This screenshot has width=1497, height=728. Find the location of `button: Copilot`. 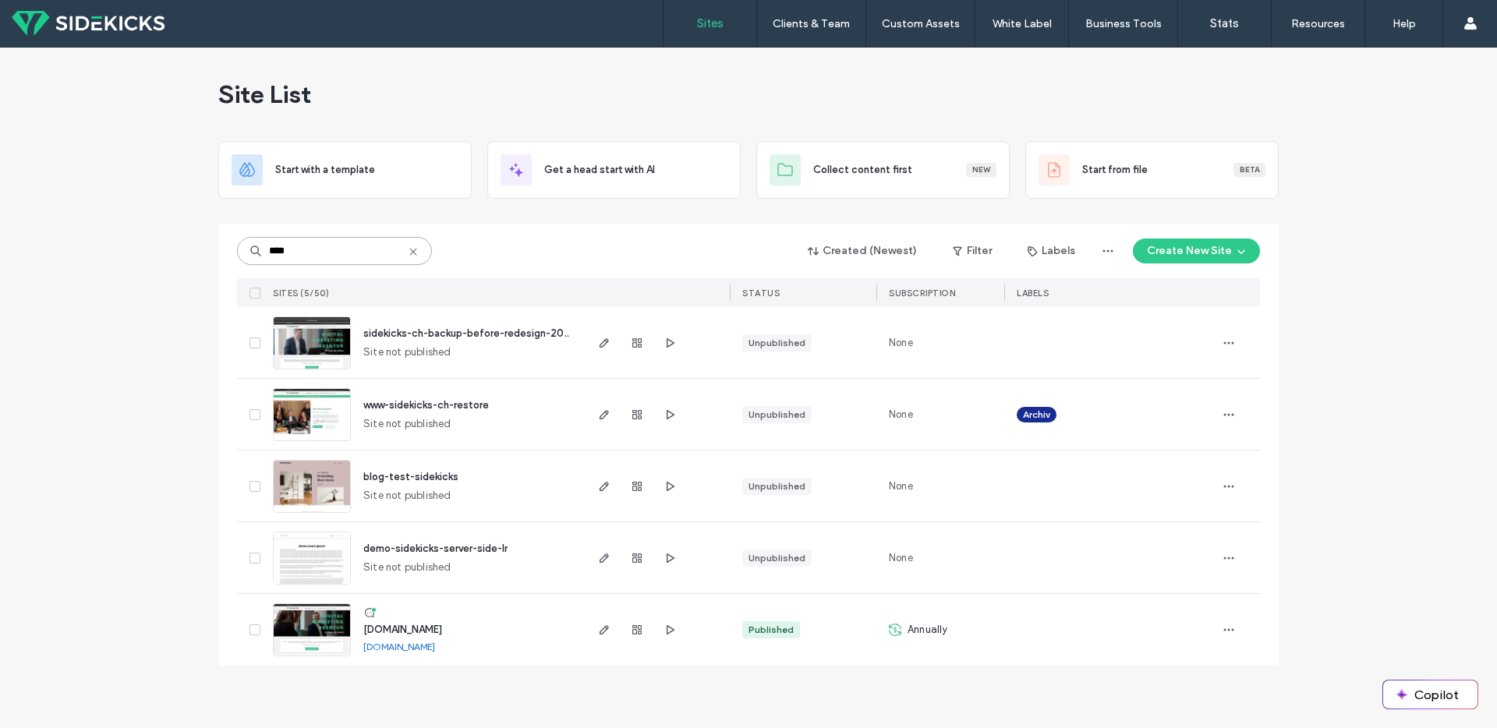

button: Copilot is located at coordinates (1430, 695).